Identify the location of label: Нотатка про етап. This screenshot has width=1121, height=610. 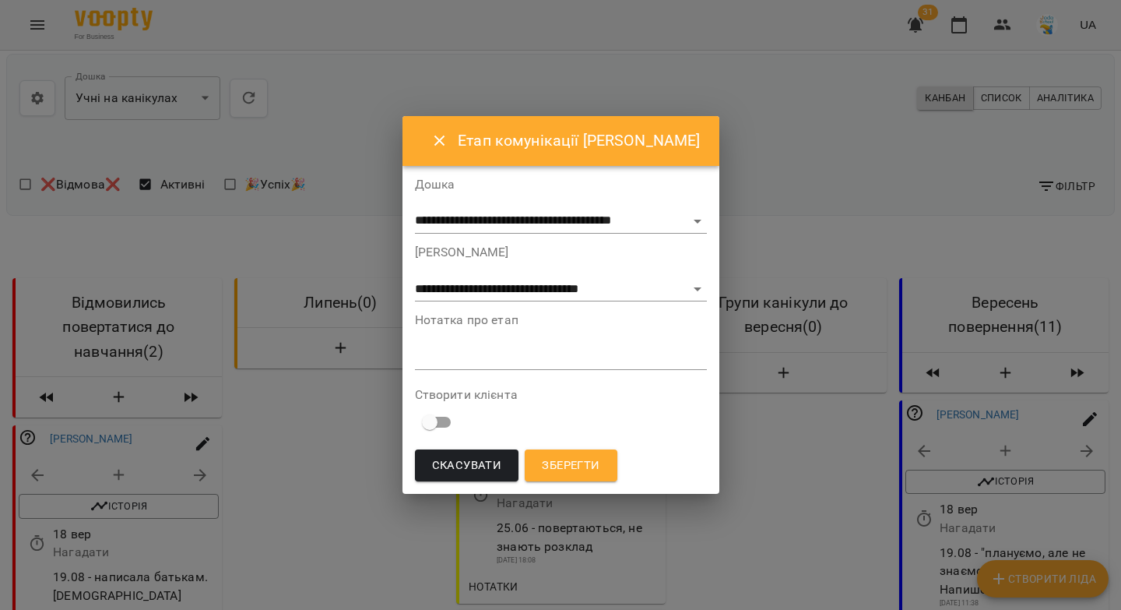
(561, 320).